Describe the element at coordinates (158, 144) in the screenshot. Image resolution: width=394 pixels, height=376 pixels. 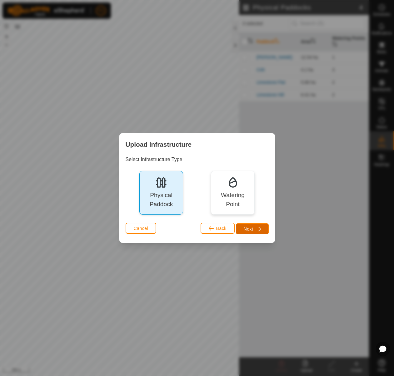
I see `span: Upload Infrastructure` at that location.